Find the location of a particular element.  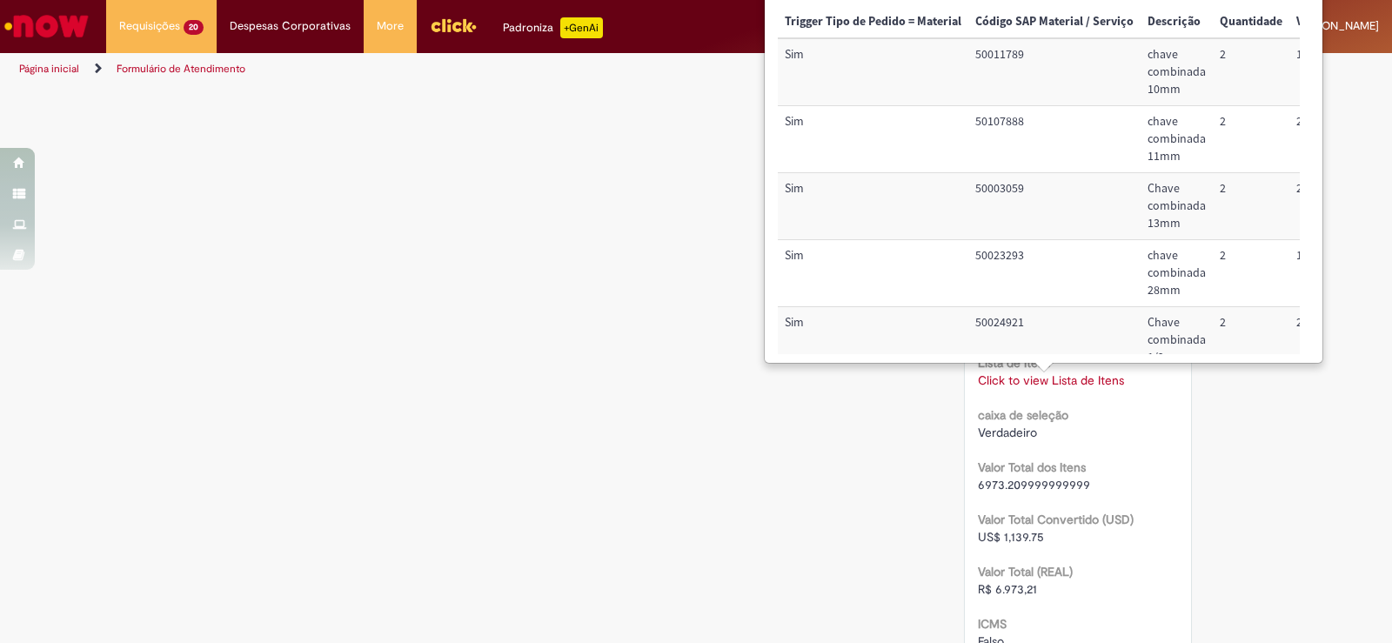

td: Descrição: chave combinada 11mm is located at coordinates (1176, 139).